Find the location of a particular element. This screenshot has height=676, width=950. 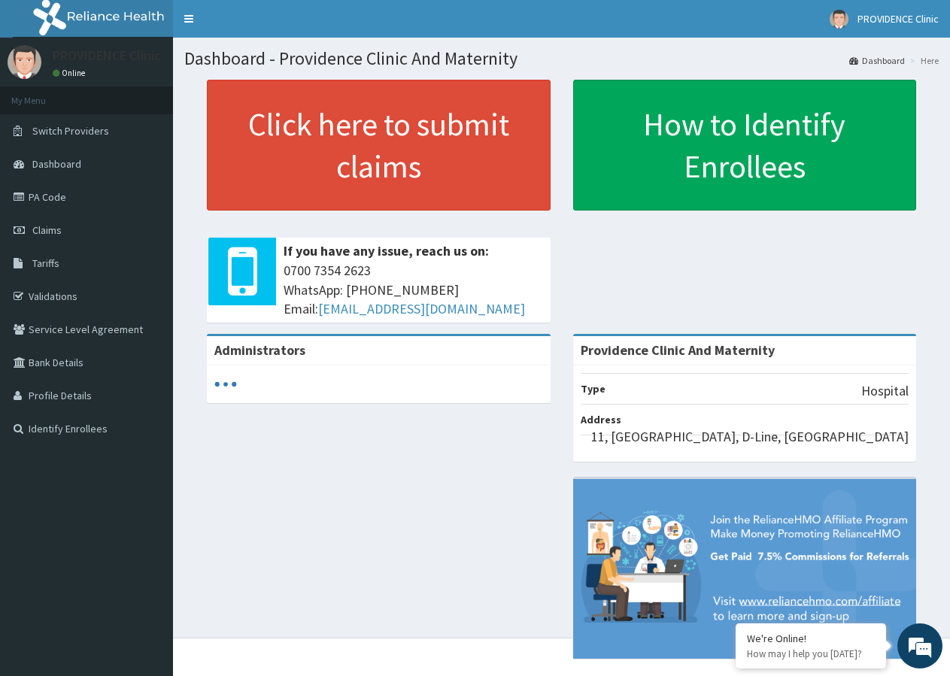

b: Address is located at coordinates (601, 420).